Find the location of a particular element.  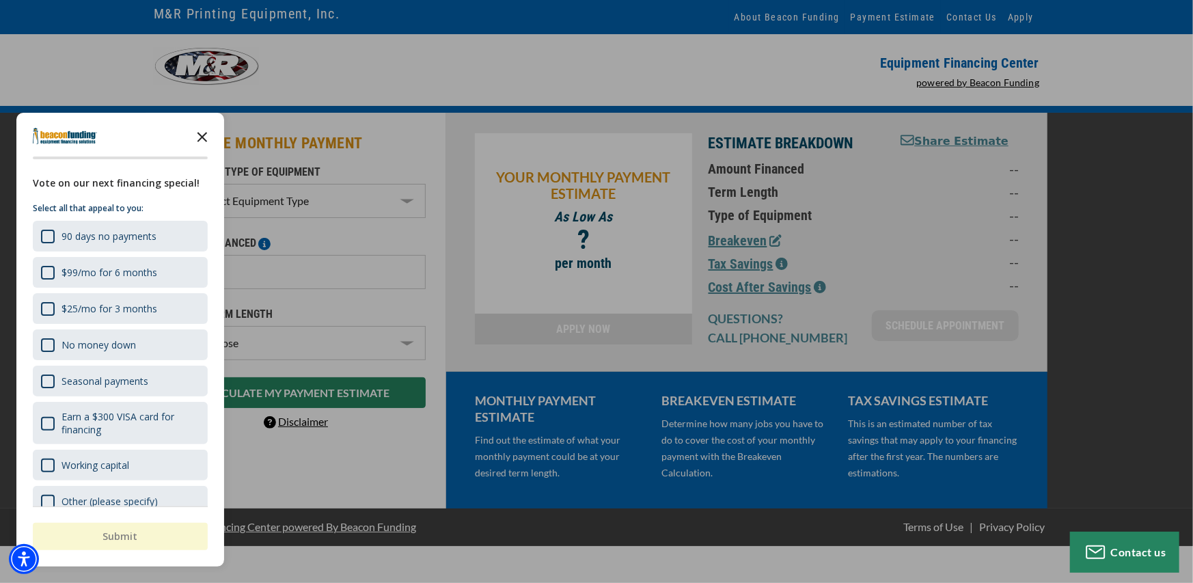

div: Accessibility Menu is located at coordinates (24, 559).